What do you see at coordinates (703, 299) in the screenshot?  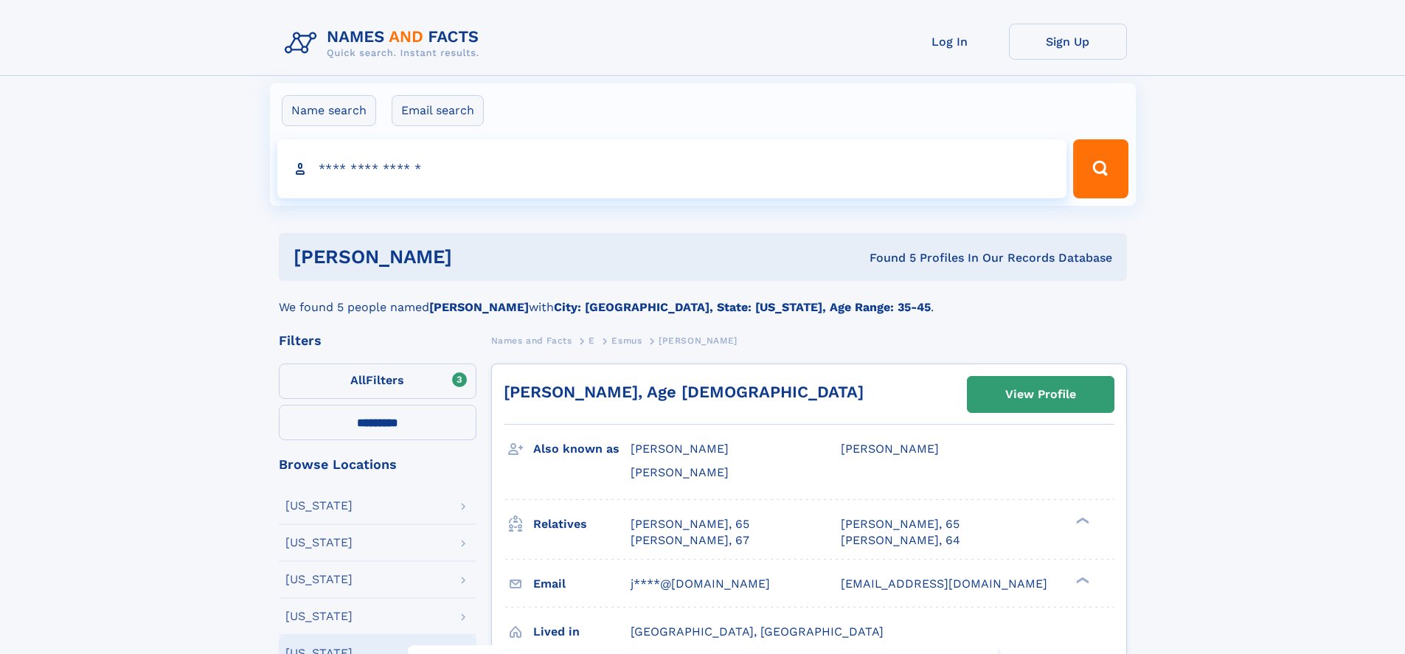 I see `div: We found 5 people named with .` at bounding box center [703, 299].